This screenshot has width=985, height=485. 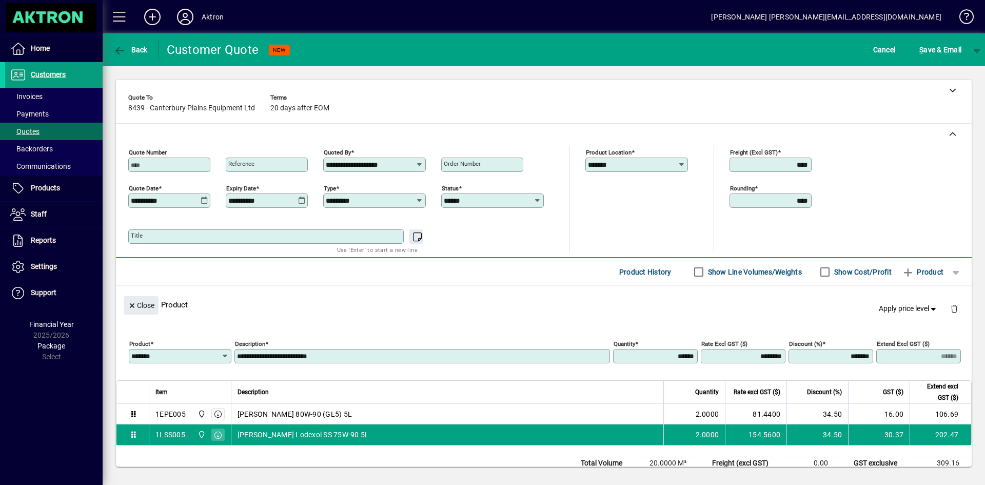 I want to click on mat-label: Freight (excl GST), so click(x=754, y=152).